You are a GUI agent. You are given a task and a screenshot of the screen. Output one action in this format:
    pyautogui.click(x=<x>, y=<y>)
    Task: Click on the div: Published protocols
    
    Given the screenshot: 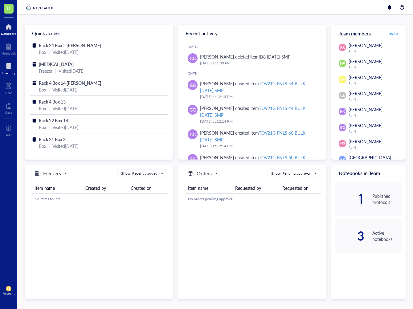 What is the action you would take?
    pyautogui.click(x=387, y=199)
    